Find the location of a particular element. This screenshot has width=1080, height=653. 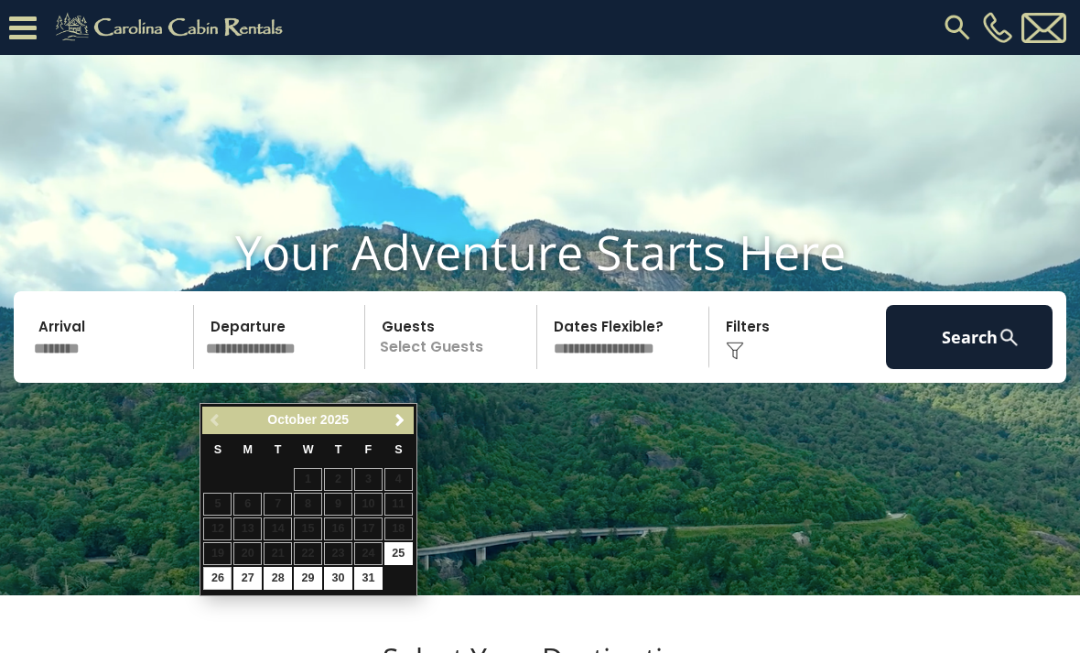

span: Tuesday is located at coordinates (278, 449).